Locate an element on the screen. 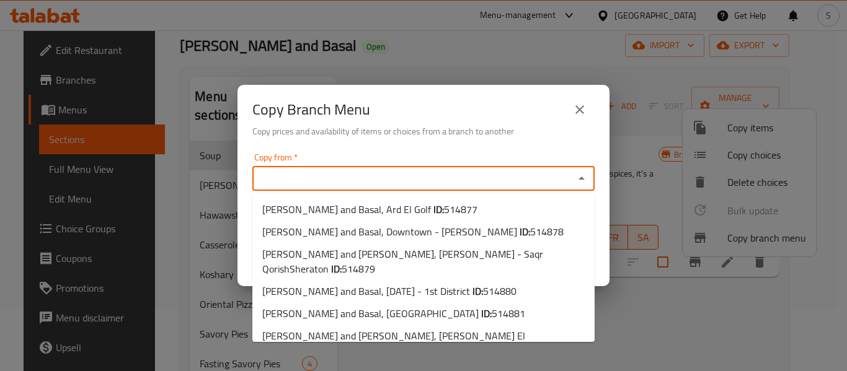 Image resolution: width=847 pixels, height=371 pixels. button: Close is located at coordinates (582, 179).